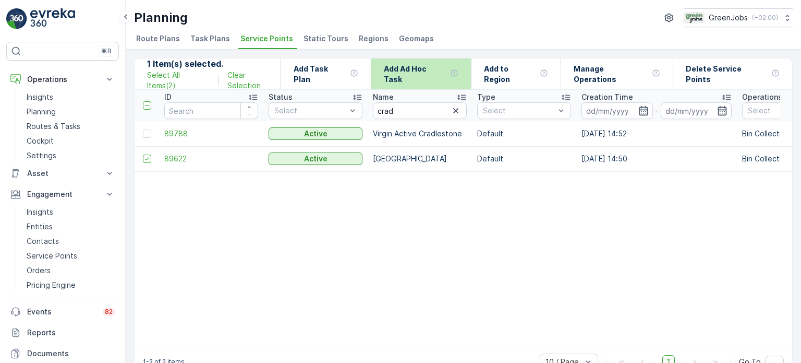 This screenshot has width=801, height=363. Describe the element at coordinates (727, 74) in the screenshot. I see `p: Delete Service Points` at that location.